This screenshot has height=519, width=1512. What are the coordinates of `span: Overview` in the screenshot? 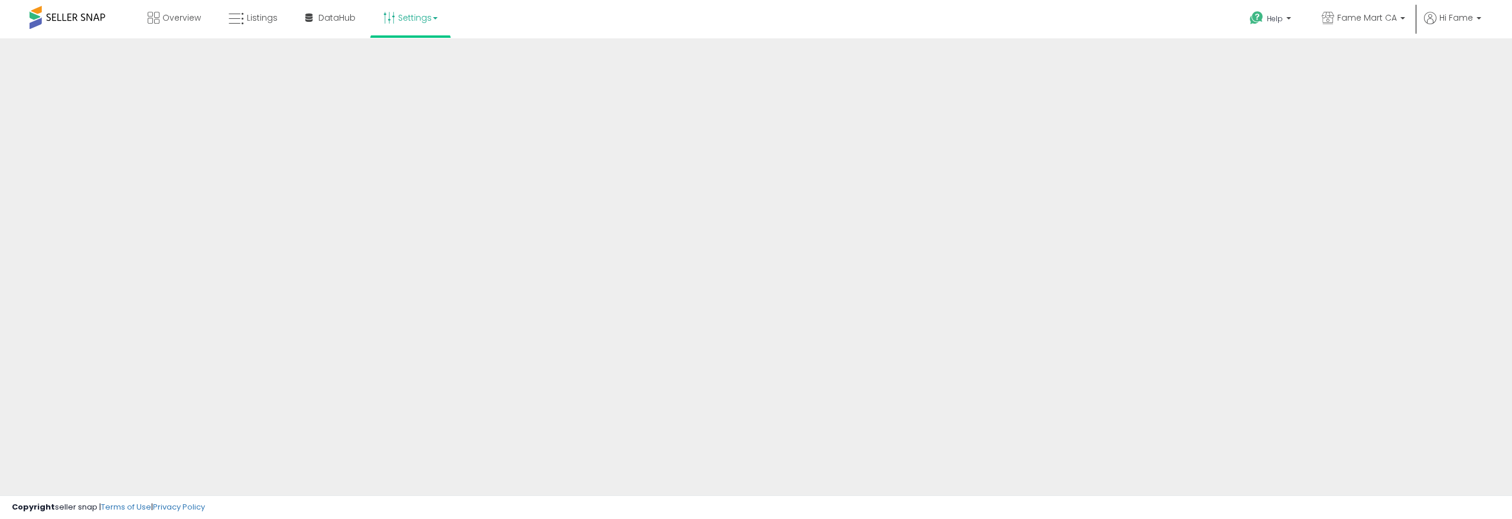 It's located at (181, 18).